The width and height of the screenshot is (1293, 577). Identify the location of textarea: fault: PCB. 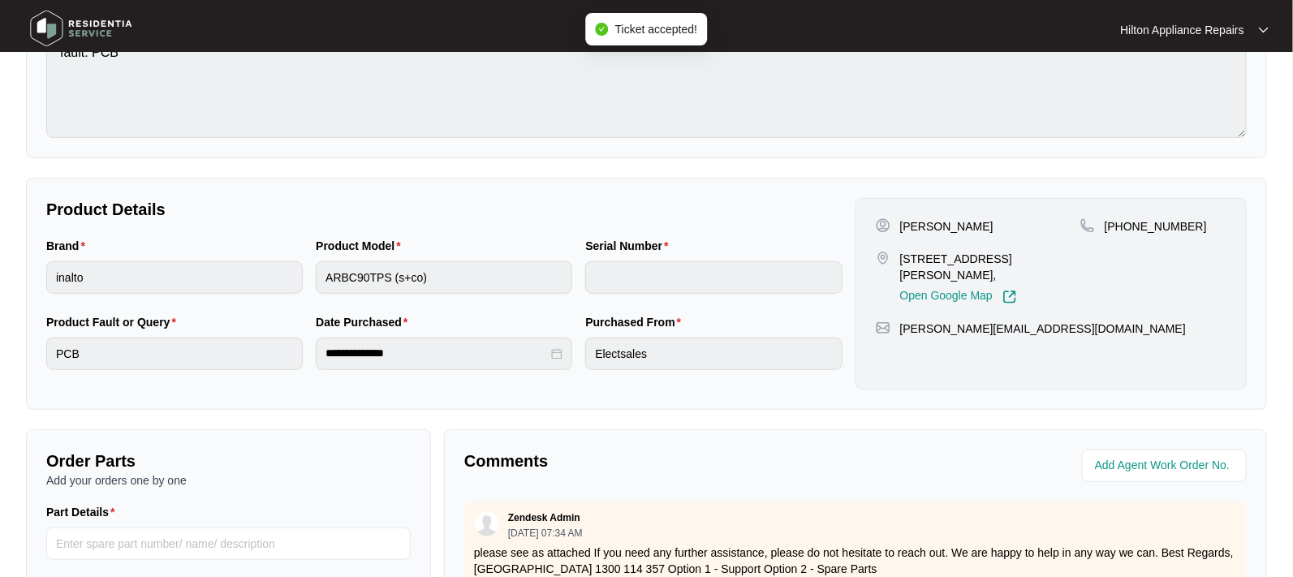
(646, 83).